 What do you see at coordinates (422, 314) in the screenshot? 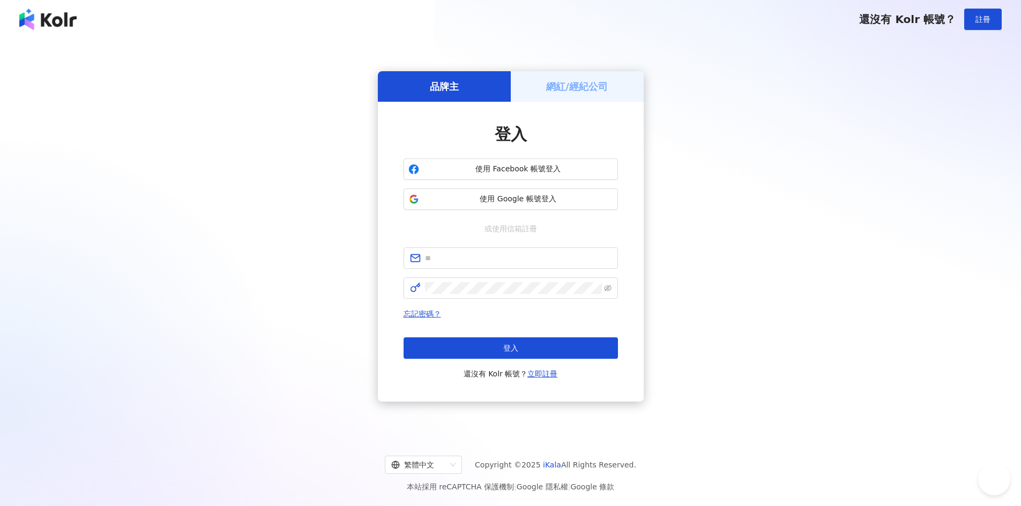
I see `a: 忘記密碼？` at bounding box center [422, 314].